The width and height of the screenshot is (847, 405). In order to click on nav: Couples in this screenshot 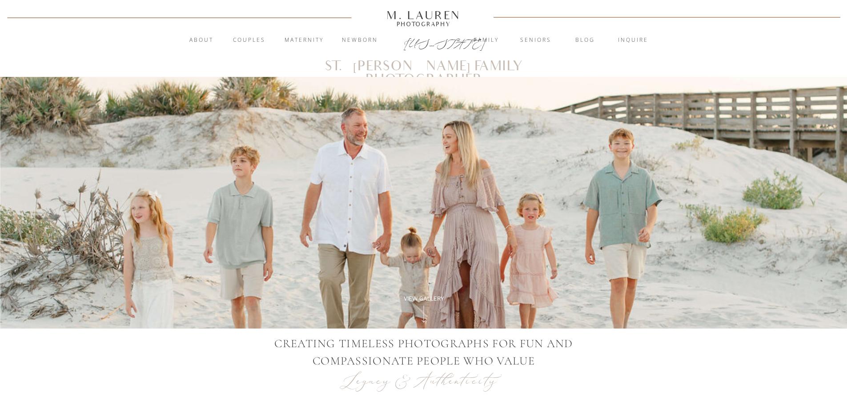, I will do `click(249, 40)`.